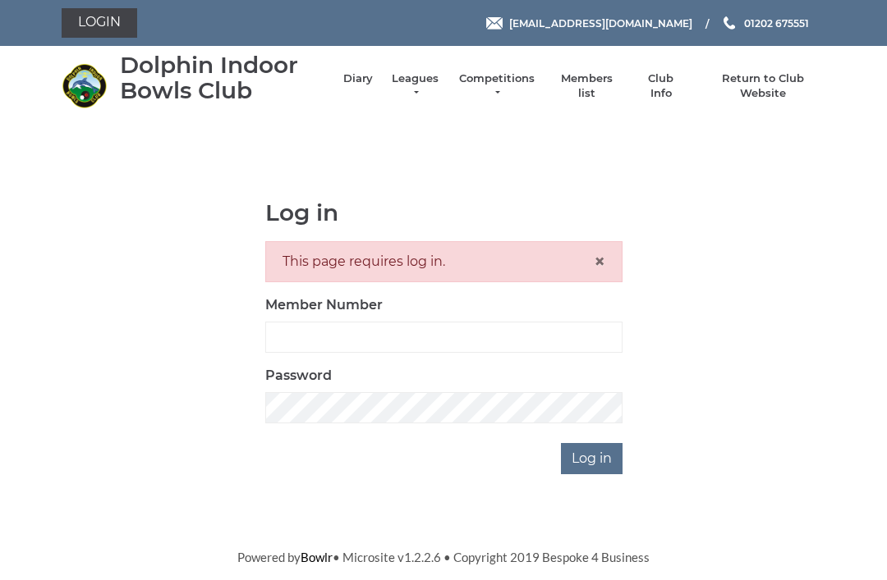 The image size is (887, 580). What do you see at coordinates (358, 79) in the screenshot?
I see `a: Diary` at bounding box center [358, 79].